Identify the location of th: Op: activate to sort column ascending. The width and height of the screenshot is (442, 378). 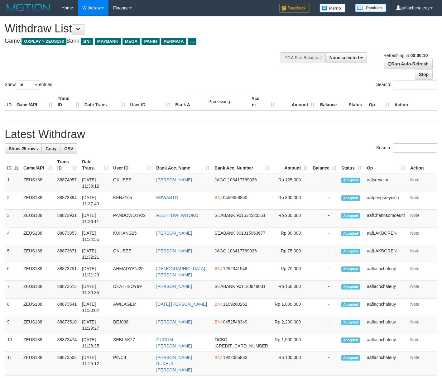
(386, 165).